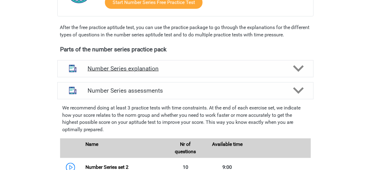  I want to click on div: After the free practice aptitude test, you can use the practice package to go through the explana..., so click(185, 31).